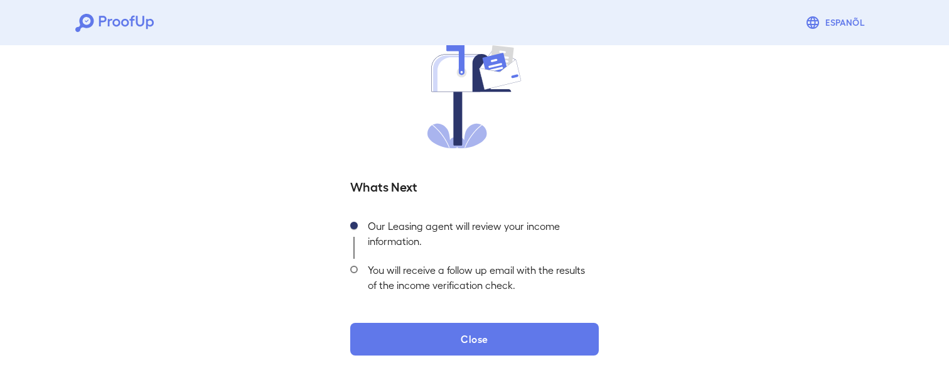 The width and height of the screenshot is (949, 375). What do you see at coordinates (478, 281) in the screenshot?
I see `div: You will receive a follow up email with the results of the income verification check.` at bounding box center [478, 281].